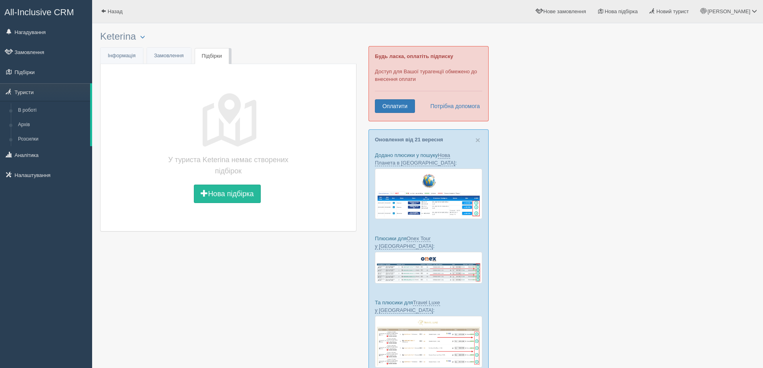 The height and width of the screenshot is (368, 763). I want to click on span: Нова підбірка, so click(622, 11).